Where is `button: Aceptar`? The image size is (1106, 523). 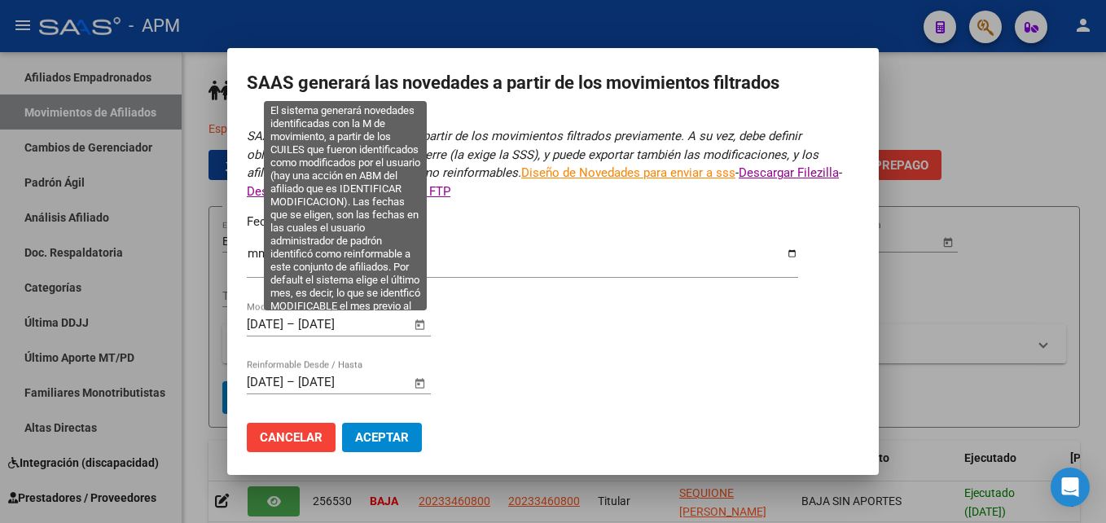 button: Aceptar is located at coordinates (382, 437).